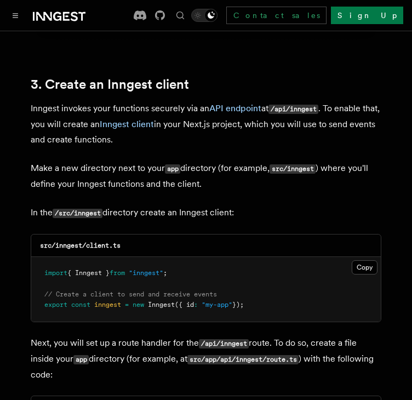 This screenshot has width=412, height=400. I want to click on span: const, so click(81, 305).